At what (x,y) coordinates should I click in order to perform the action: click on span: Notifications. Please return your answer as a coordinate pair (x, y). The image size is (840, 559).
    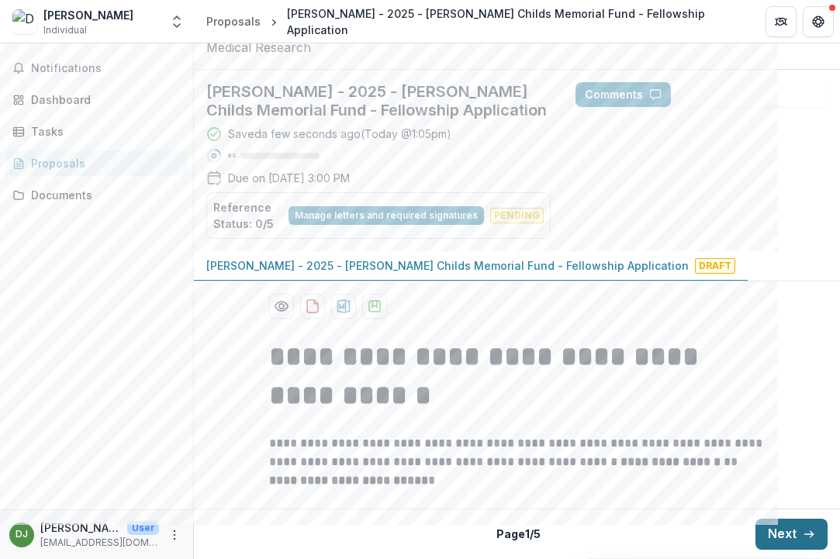
    Looking at the image, I should click on (106, 68).